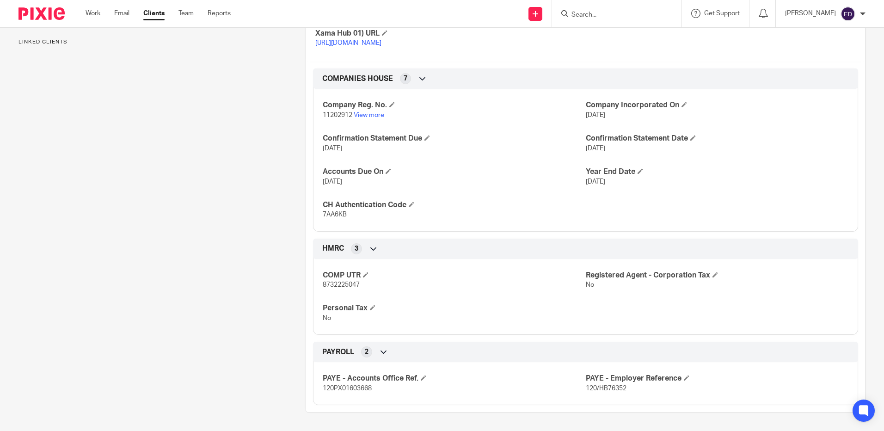 The height and width of the screenshot is (431, 884). What do you see at coordinates (356, 249) in the screenshot?
I see `span: 3` at bounding box center [356, 249].